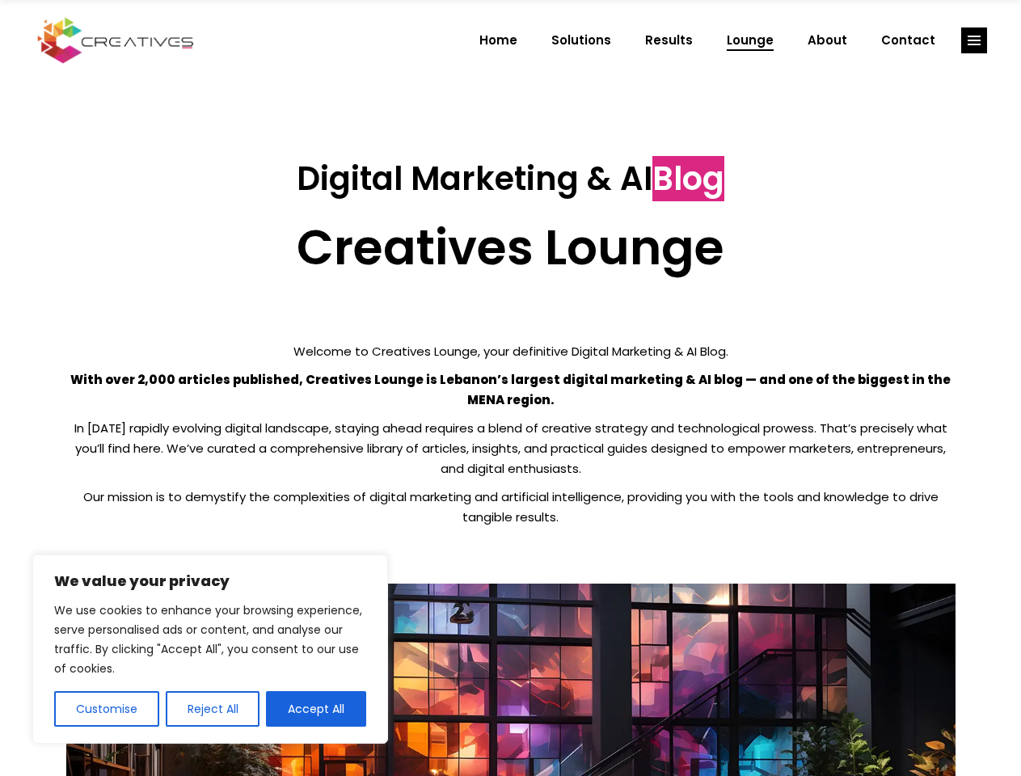  Describe the element at coordinates (908, 40) in the screenshot. I see `span: Contact` at that location.